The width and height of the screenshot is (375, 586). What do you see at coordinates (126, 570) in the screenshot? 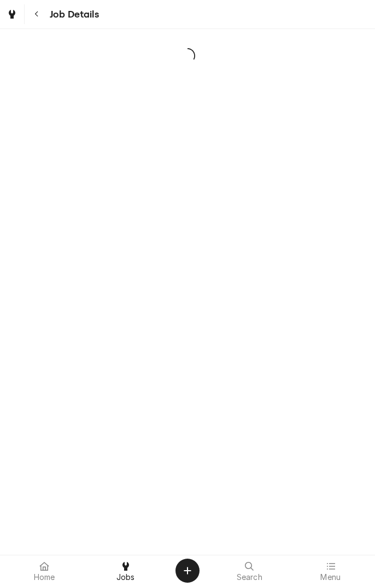
I see `a: Jobs` at bounding box center [126, 570].